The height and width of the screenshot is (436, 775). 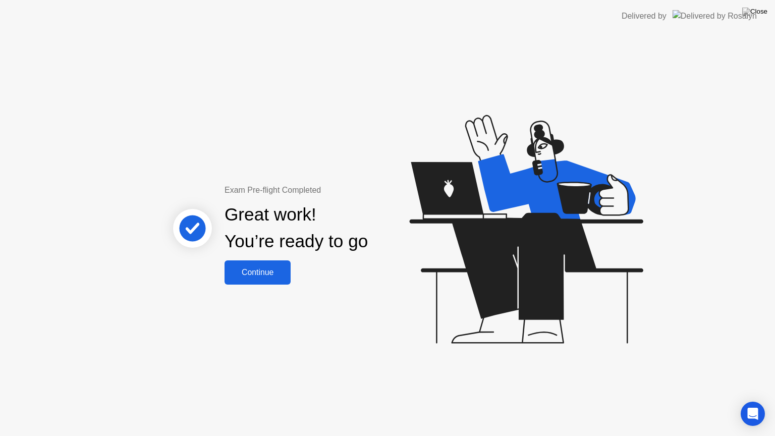 I want to click on div: Exam Pre-flight Completed, so click(x=329, y=190).